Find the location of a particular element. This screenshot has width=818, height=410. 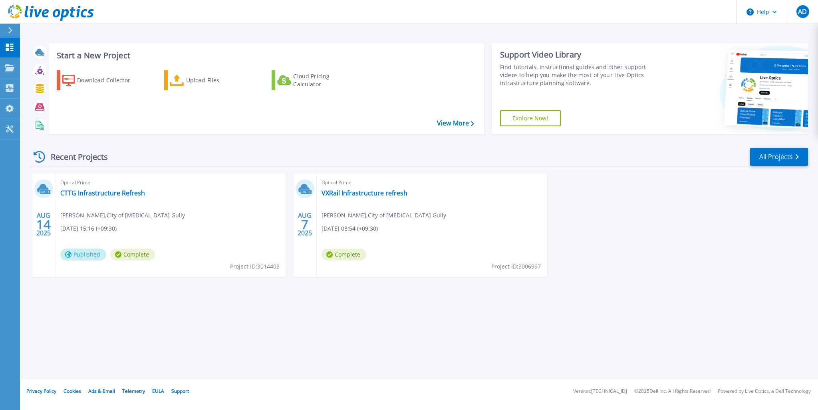

div: Download Collector is located at coordinates (109, 80).